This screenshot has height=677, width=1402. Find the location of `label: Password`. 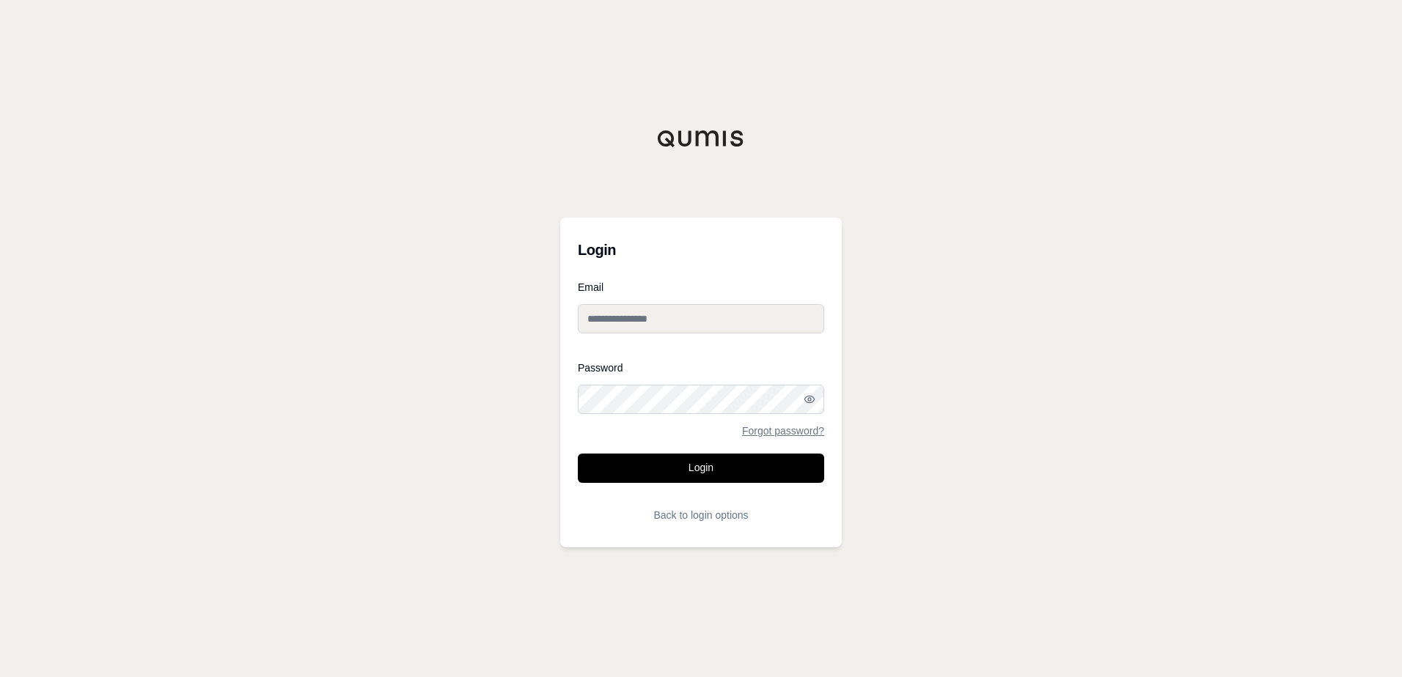

label: Password is located at coordinates (701, 368).